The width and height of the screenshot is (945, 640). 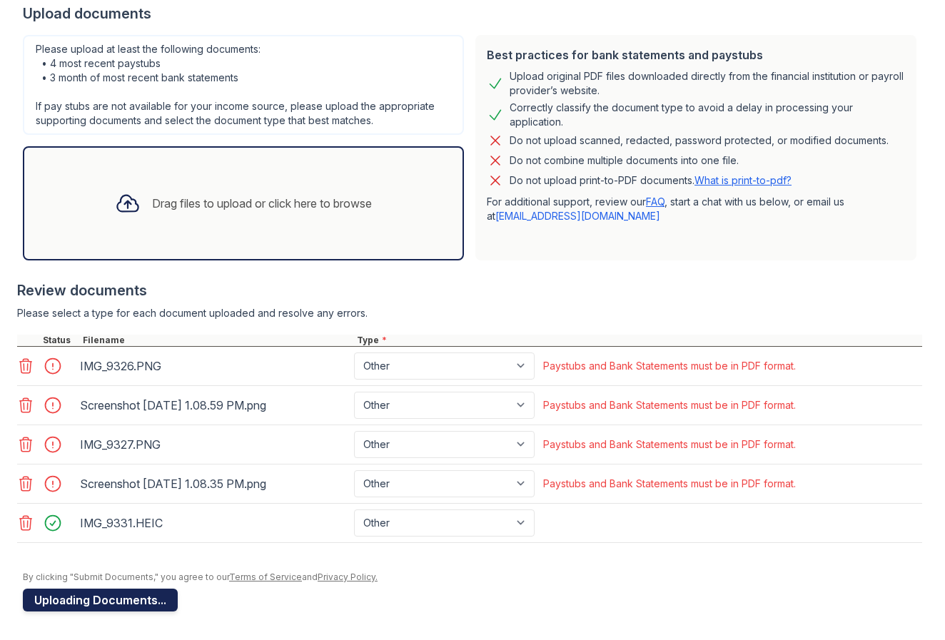 What do you see at coordinates (624, 161) in the screenshot?
I see `div: Do not combine multiple documents into one file.` at bounding box center [624, 161].